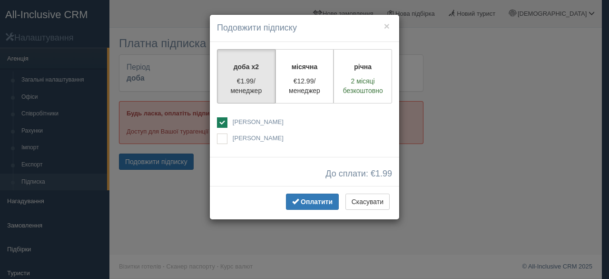 Image resolution: width=609 pixels, height=279 pixels. Describe the element at coordinates (246, 86) in the screenshot. I see `p: €1.99/менеджер` at that location.